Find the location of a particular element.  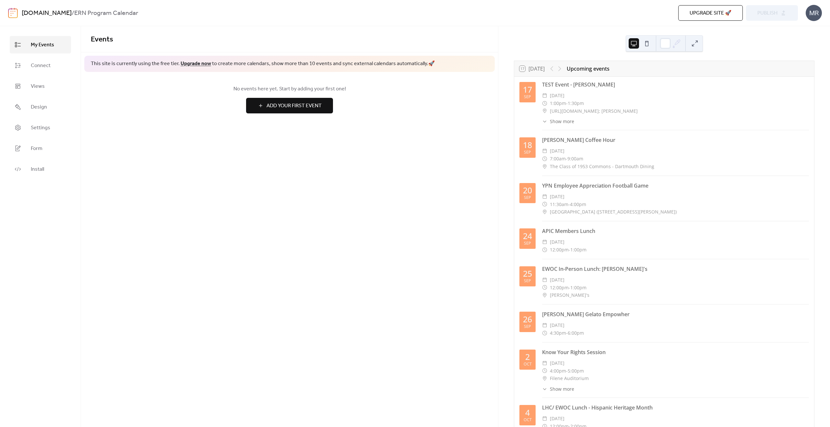

span: The Class of 1953 Commons - Dartmouth Dining is located at coordinates (602, 167).